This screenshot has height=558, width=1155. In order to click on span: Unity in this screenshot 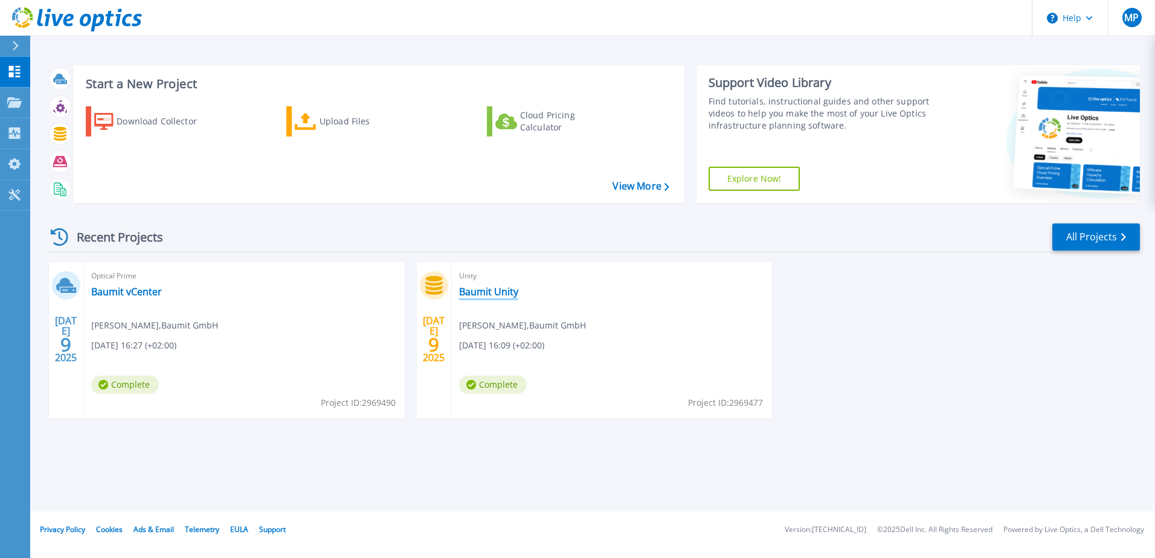, I will do `click(612, 276)`.